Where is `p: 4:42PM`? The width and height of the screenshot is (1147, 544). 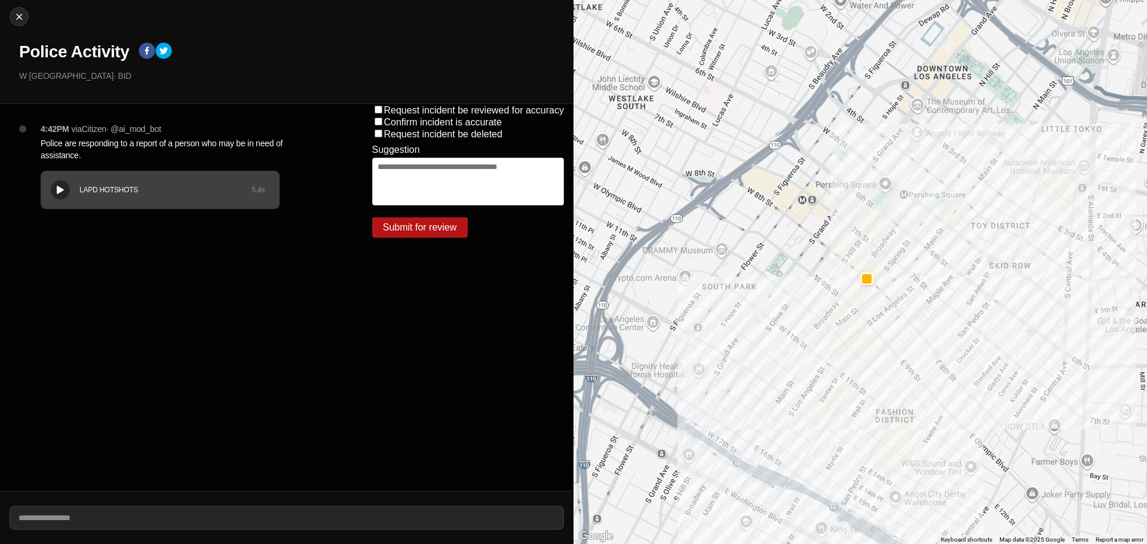 p: 4:42PM is located at coordinates (55, 129).